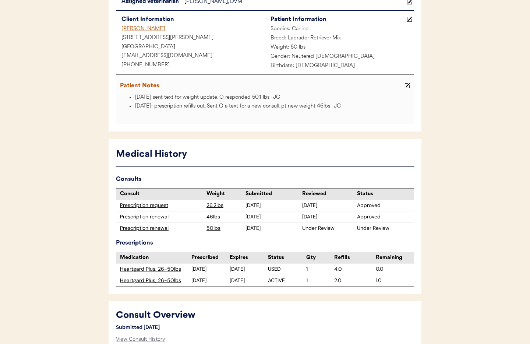  What do you see at coordinates (339, 38) in the screenshot?
I see `div: Breed: Labrador Retriever Mix` at bounding box center [339, 38].